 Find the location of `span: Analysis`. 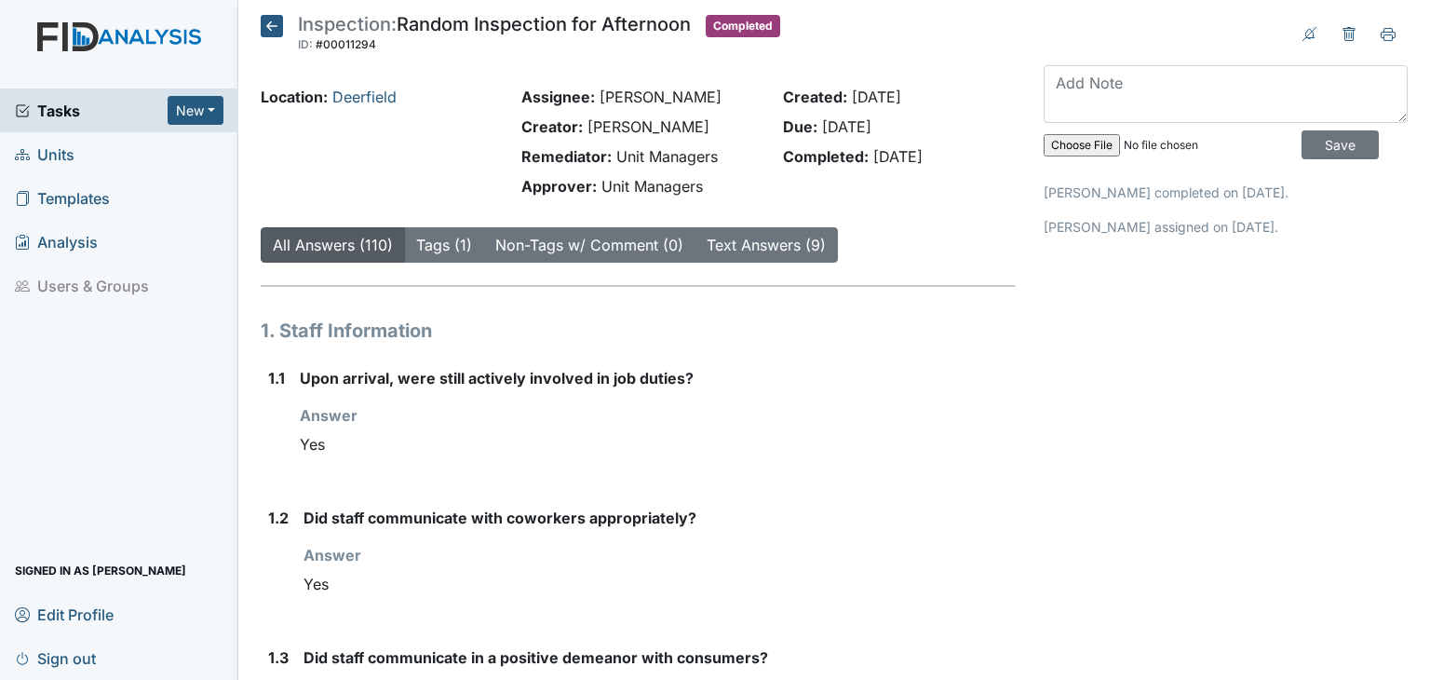

span: Analysis is located at coordinates (56, 241).